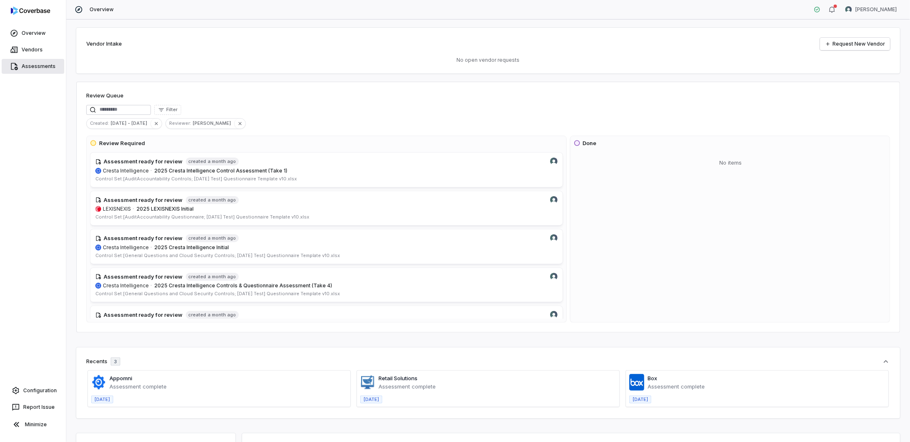  Describe the element at coordinates (117, 209) in the screenshot. I see `span: LEXISNEXIS` at that location.